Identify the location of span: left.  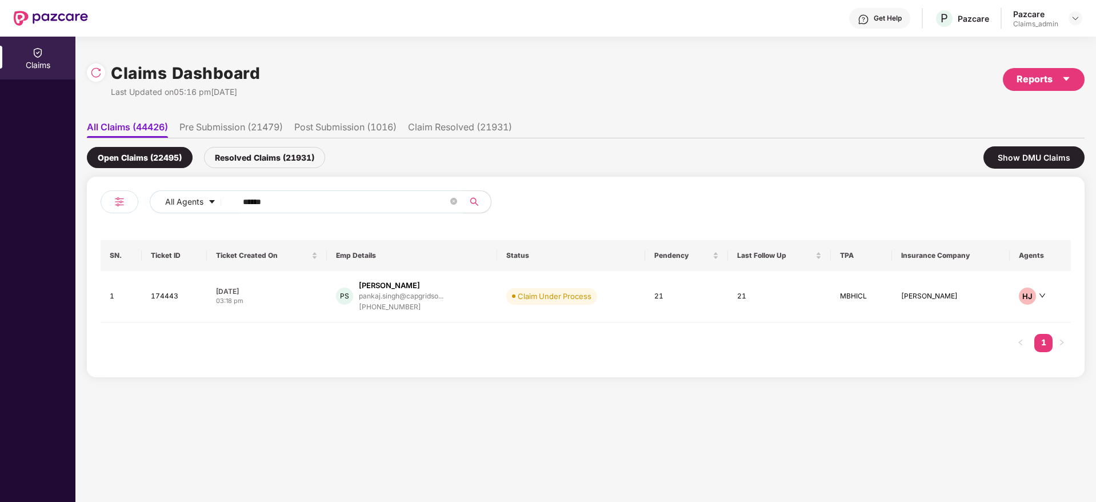
(1020, 342).